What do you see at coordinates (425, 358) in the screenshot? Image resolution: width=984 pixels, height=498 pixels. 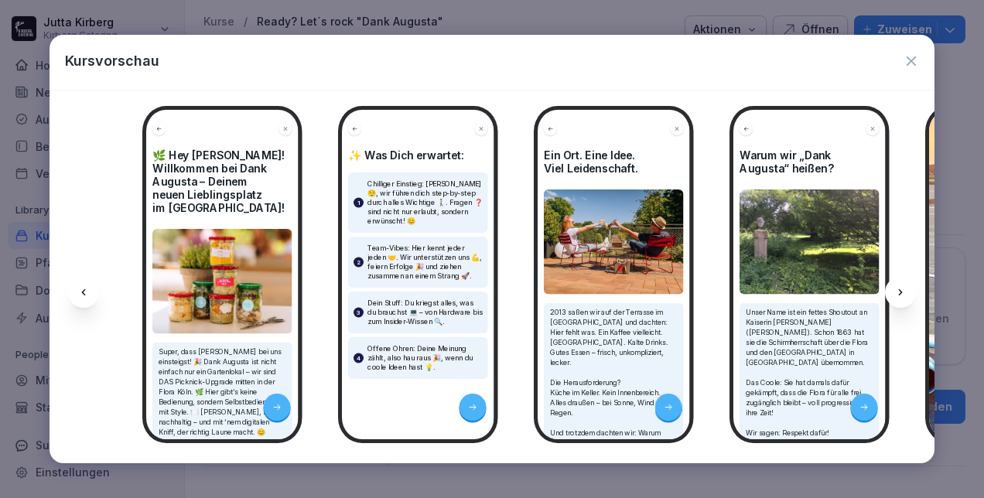 I see `p: Offene Ohren: Deine Meinung zählt, also hau raus 🎉, wenn du coole Ideen hast 💡.` at bounding box center [425, 358].